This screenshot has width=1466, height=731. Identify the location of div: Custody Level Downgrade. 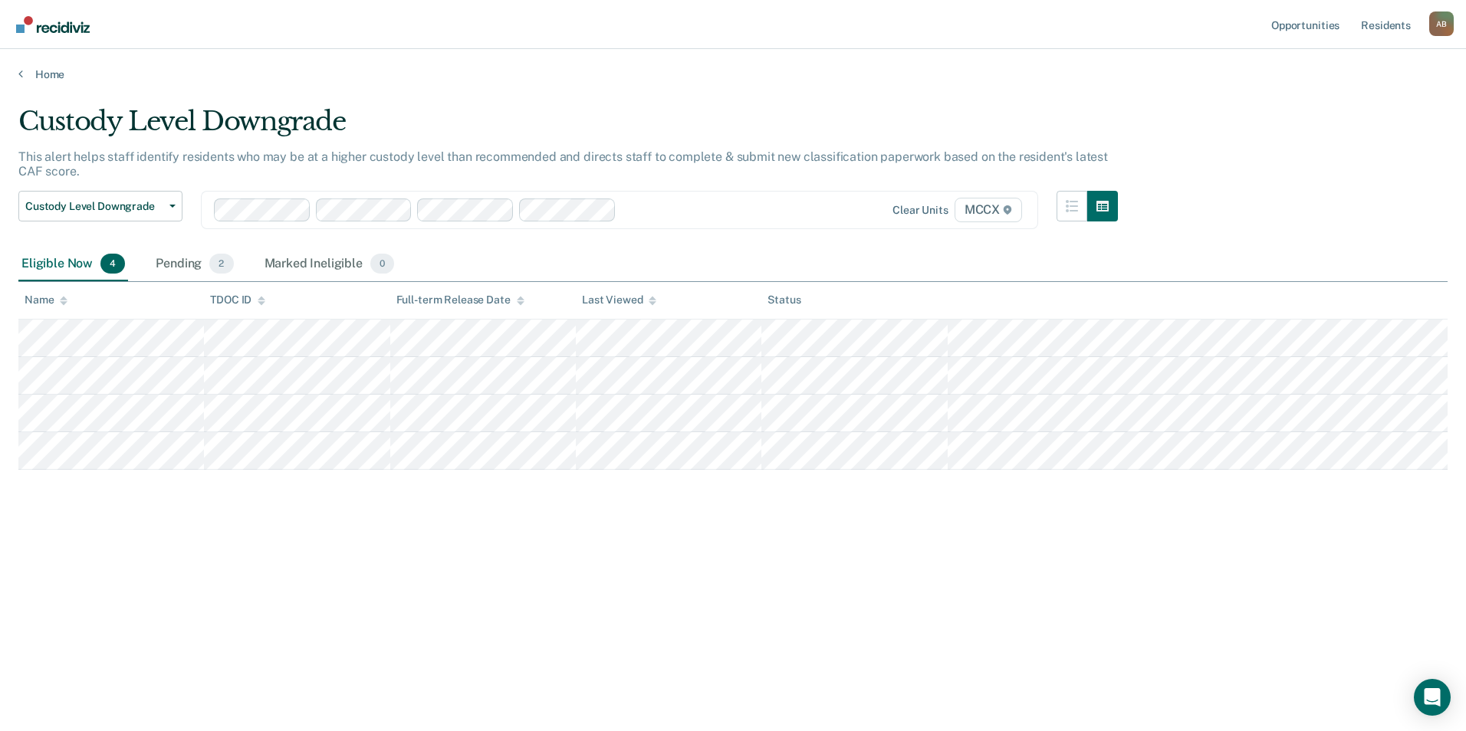
(568, 127).